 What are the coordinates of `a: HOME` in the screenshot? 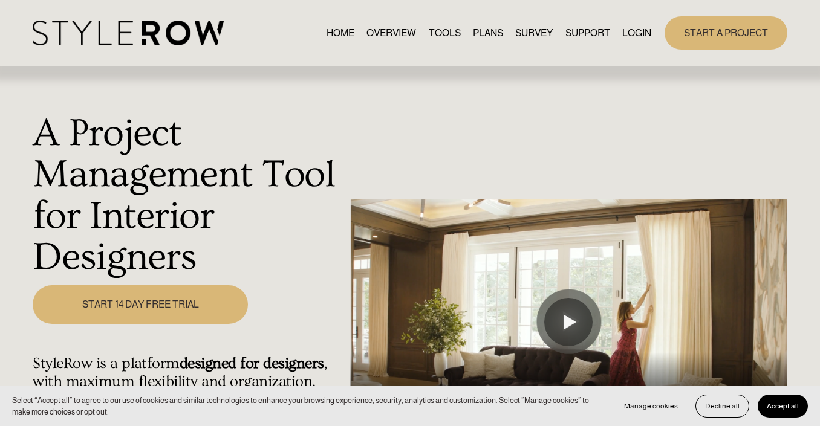 It's located at (340, 33).